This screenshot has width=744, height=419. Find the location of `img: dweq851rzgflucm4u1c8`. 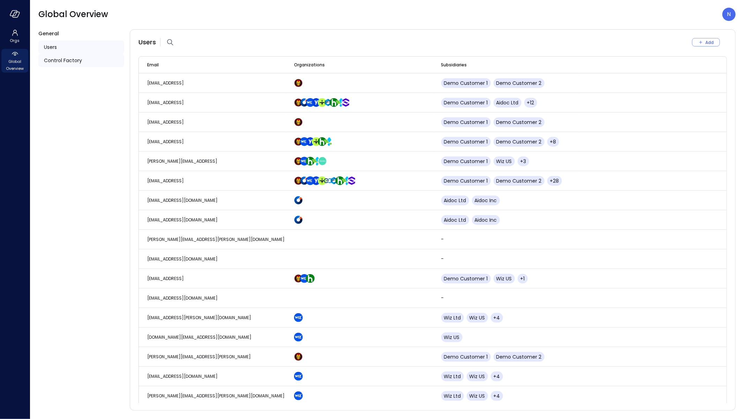

img: dweq851rzgflucm4u1c8 is located at coordinates (322, 161).